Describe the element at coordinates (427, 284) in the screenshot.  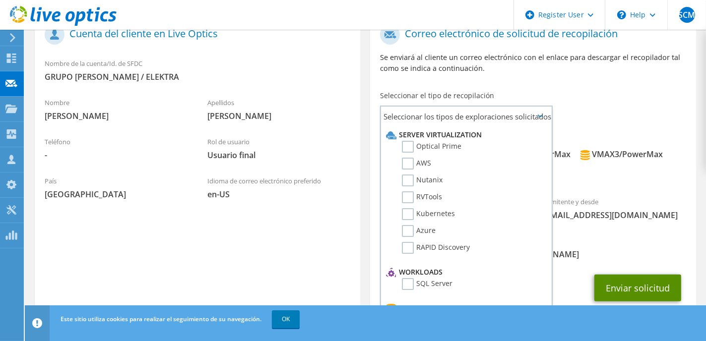
I see `label: SQL Server` at that location.